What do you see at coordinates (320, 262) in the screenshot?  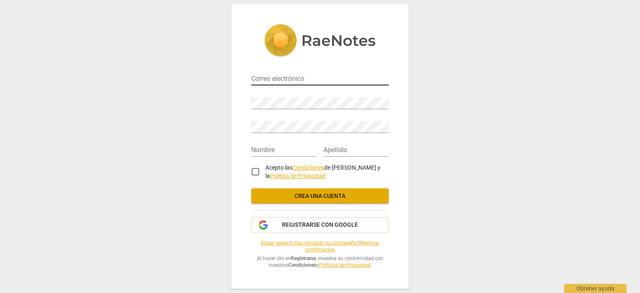 I see `span: Al hacer clic en , muestra su conformidad con nuestros y .` at bounding box center [320, 262].